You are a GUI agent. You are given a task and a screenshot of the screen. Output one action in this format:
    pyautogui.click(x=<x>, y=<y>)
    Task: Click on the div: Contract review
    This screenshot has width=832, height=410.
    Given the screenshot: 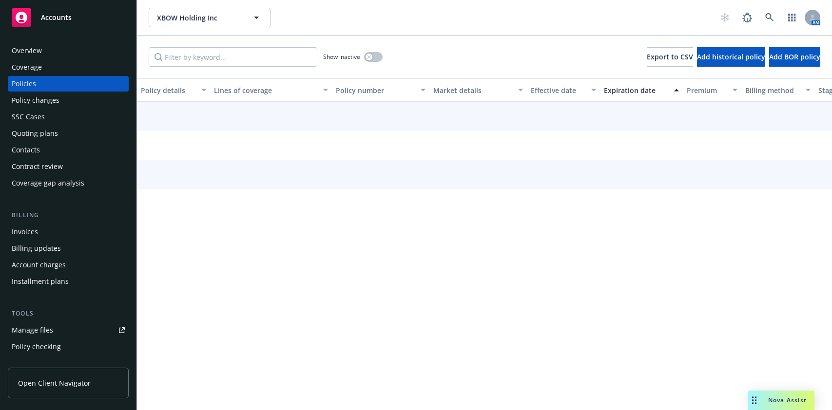 What is the action you would take?
    pyautogui.click(x=37, y=167)
    